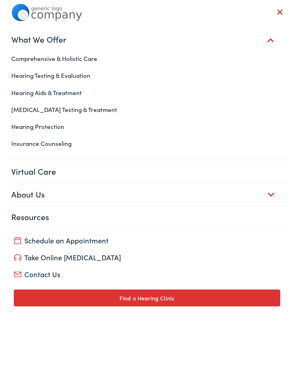 Image resolution: width=294 pixels, height=367 pixels. What do you see at coordinates (150, 217) in the screenshot?
I see `a: Resources` at bounding box center [150, 217].